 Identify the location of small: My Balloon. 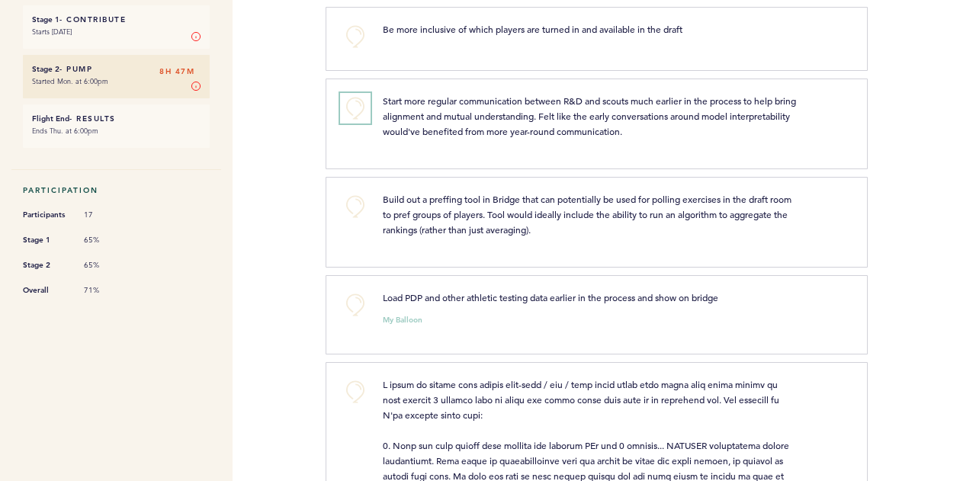
(403, 320).